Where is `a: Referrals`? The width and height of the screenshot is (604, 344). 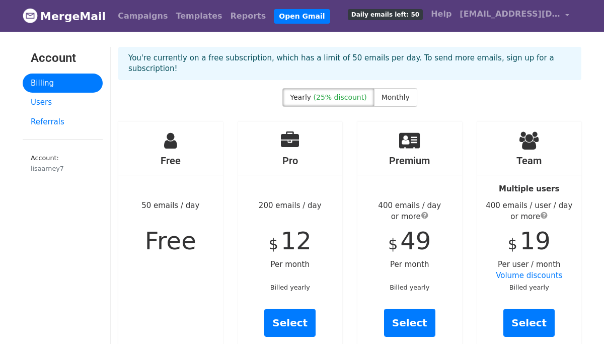
a: Referrals is located at coordinates (62, 122).